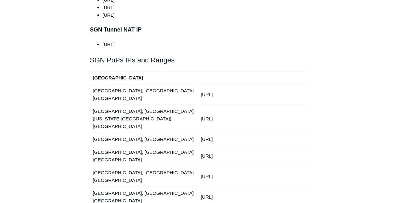 The width and height of the screenshot is (396, 203). Describe the element at coordinates (198, 30) in the screenshot. I see `h3: SGN Tunnel NAT IP` at that location.